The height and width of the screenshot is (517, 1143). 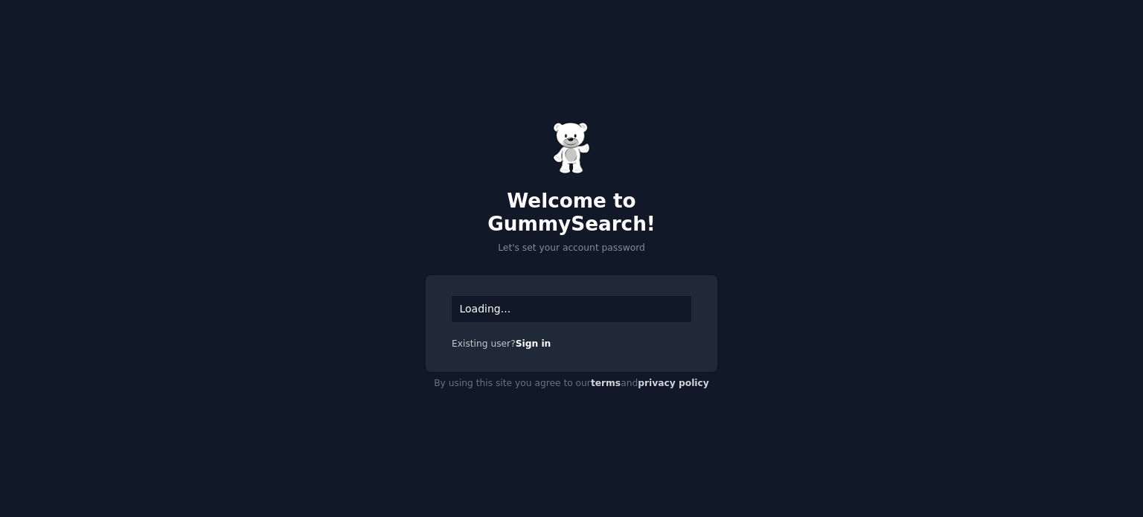 What do you see at coordinates (572, 249) in the screenshot?
I see `p: Let's set your account password` at bounding box center [572, 249].